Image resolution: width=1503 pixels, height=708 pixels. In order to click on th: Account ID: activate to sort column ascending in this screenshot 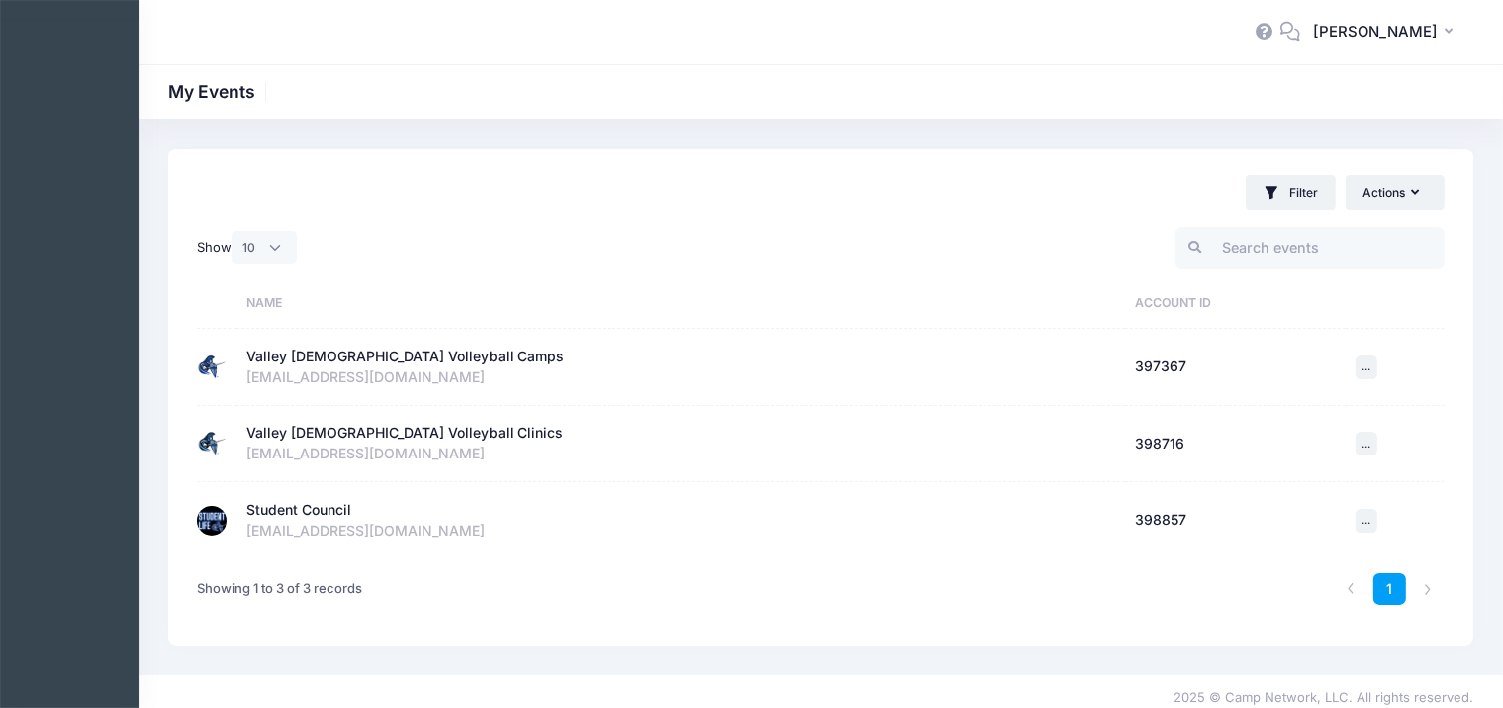, I will do `click(1235, 303)`.